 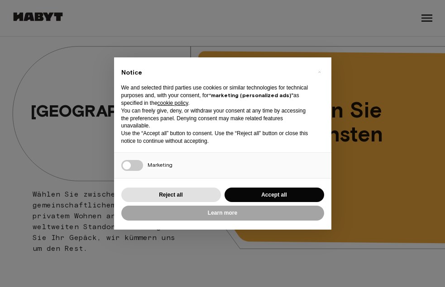 What do you see at coordinates (173, 103) in the screenshot?
I see `a: cookie policy` at bounding box center [173, 103].